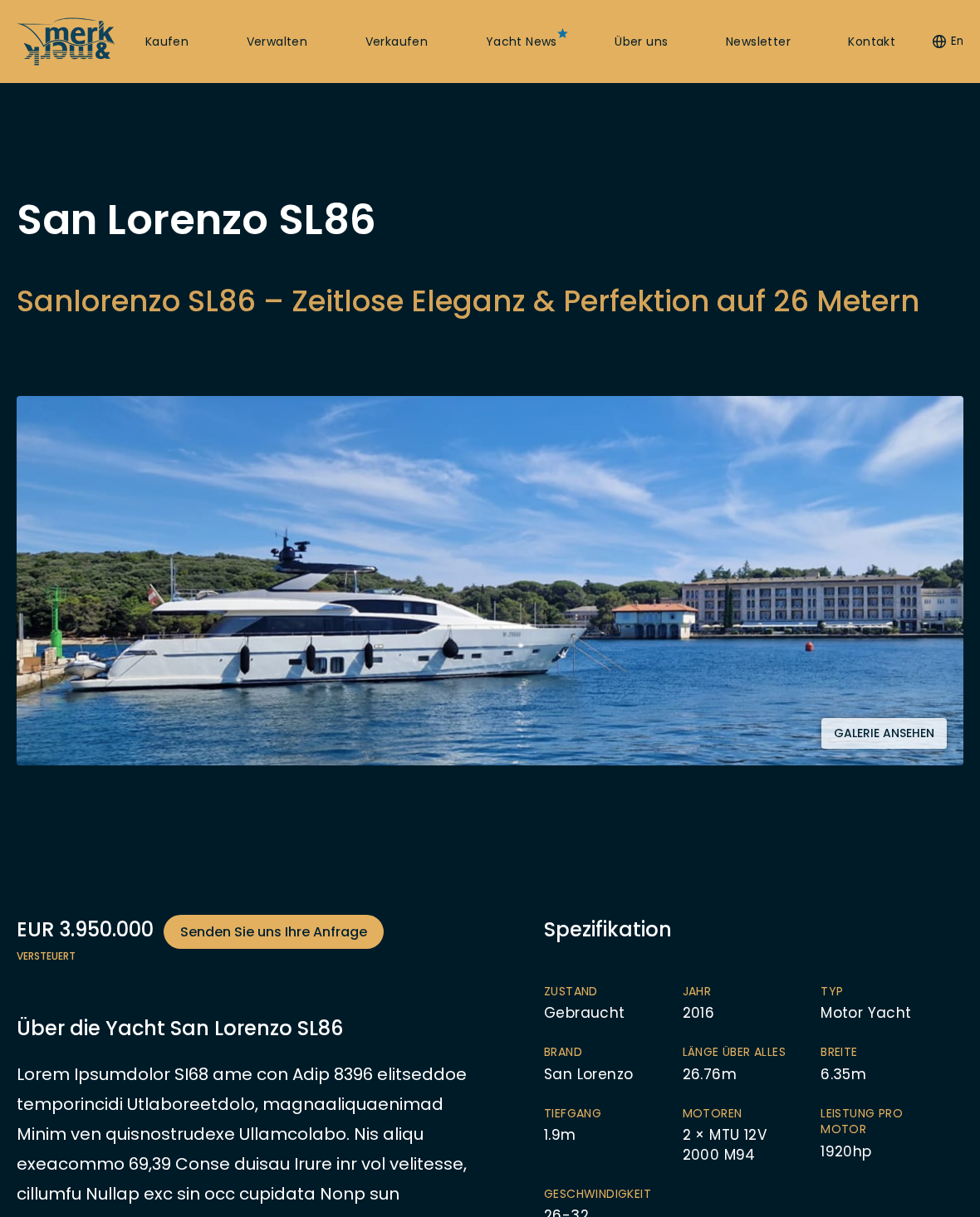 The width and height of the screenshot is (980, 1217). Describe the element at coordinates (490, 581) in the screenshot. I see `img: Merk&Merk` at that location.